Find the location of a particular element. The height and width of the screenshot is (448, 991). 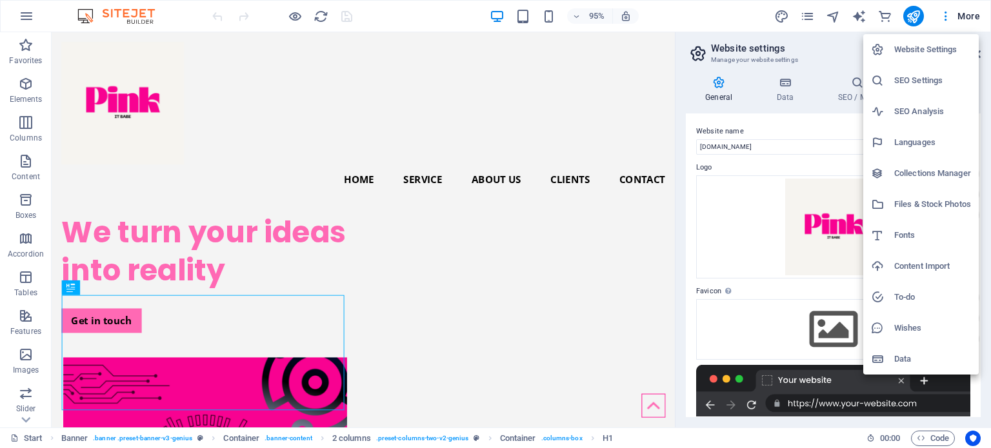

h6: Files & Stock Photos is located at coordinates (932, 204).